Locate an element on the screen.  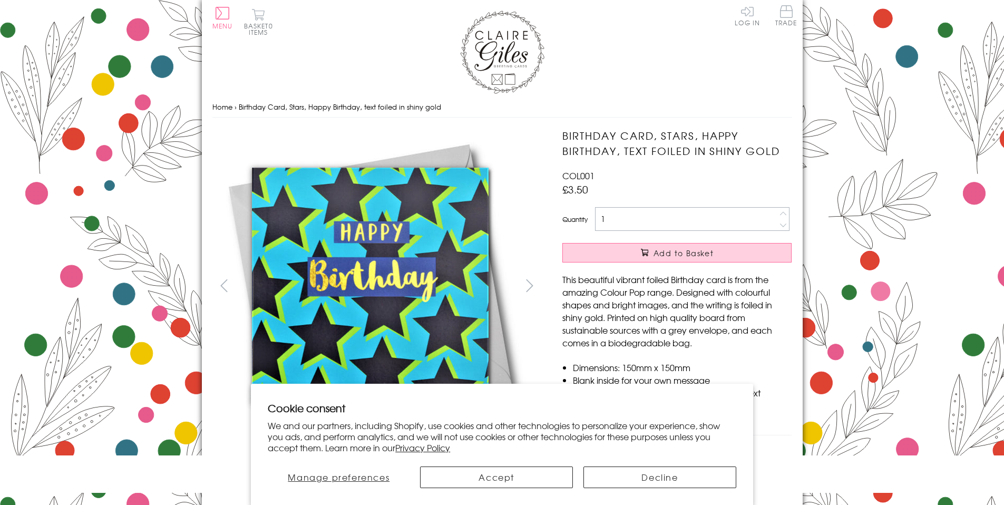
button: Decline is located at coordinates (660, 477).